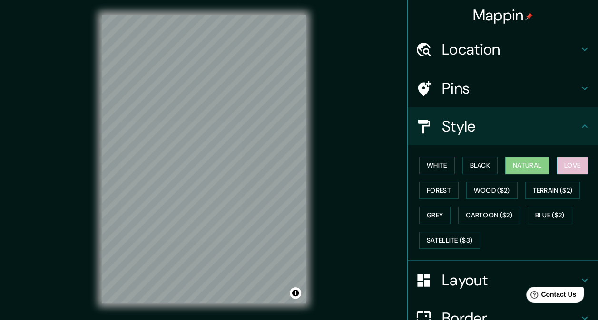 Image resolution: width=598 pixels, height=320 pixels. I want to click on button: White, so click(436, 165).